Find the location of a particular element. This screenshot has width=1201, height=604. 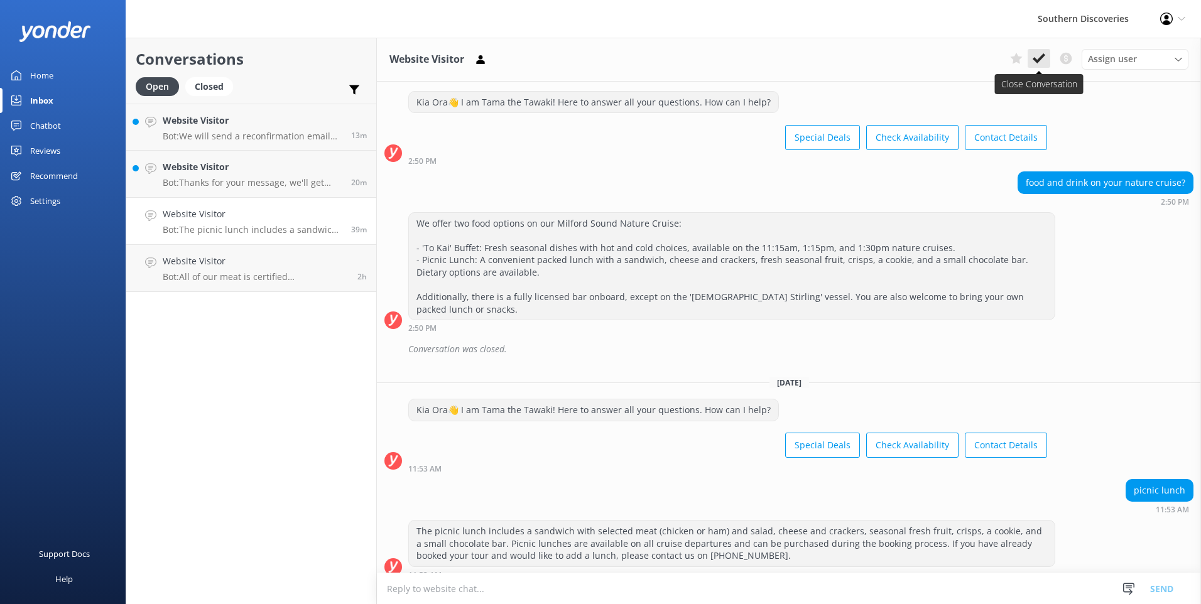

div: Help is located at coordinates (64, 579).